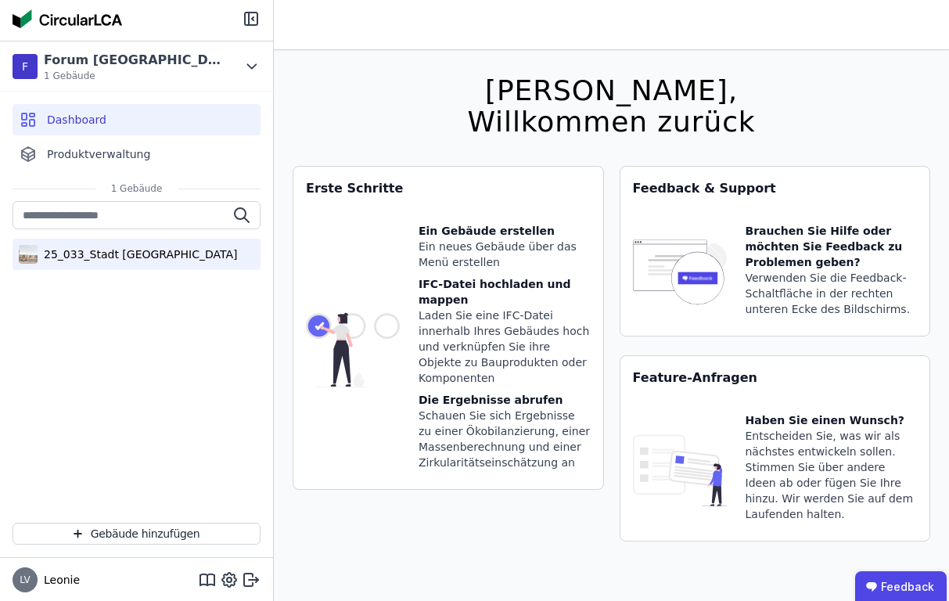  I want to click on button: Gebäude hinzufügen, so click(136, 533).